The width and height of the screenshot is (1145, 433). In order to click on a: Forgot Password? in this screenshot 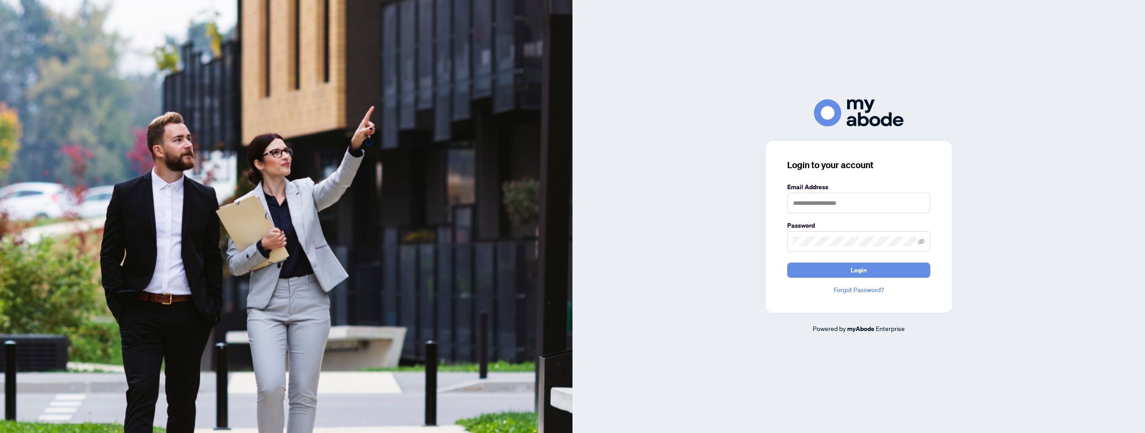, I will do `click(859, 290)`.